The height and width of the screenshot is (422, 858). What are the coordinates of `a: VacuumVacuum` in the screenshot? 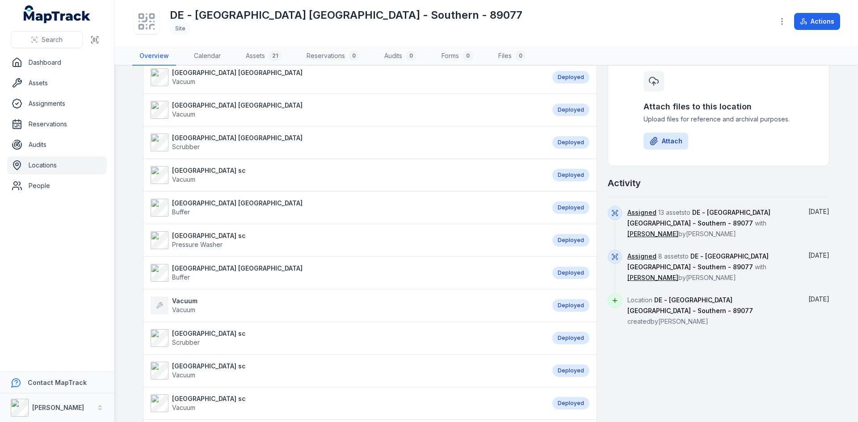 It's located at (347, 306).